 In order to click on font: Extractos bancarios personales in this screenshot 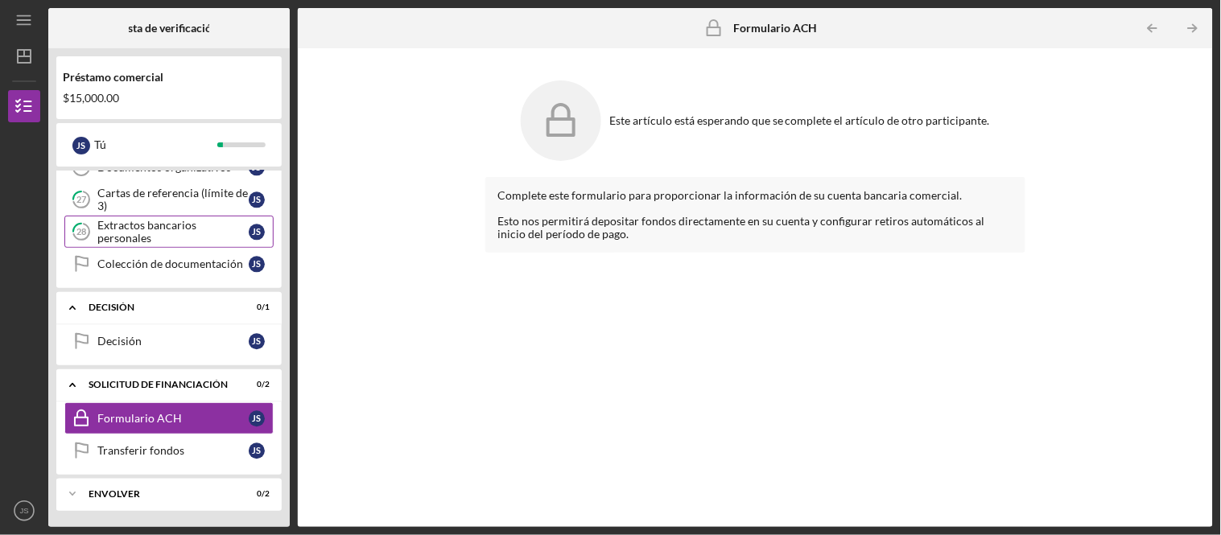, I will do `click(147, 231)`.